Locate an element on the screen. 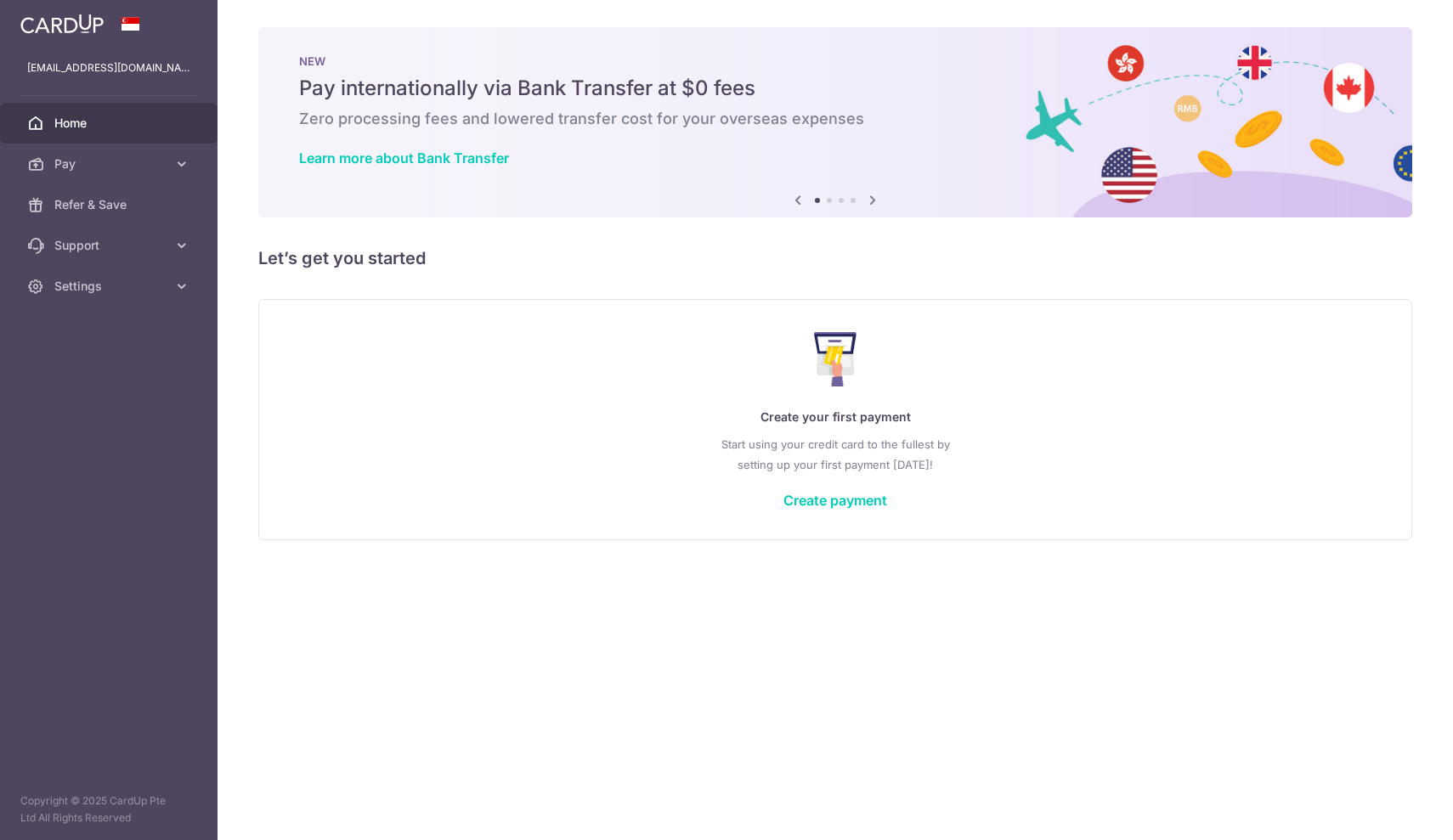  p: Create your first payment is located at coordinates (836, 417).